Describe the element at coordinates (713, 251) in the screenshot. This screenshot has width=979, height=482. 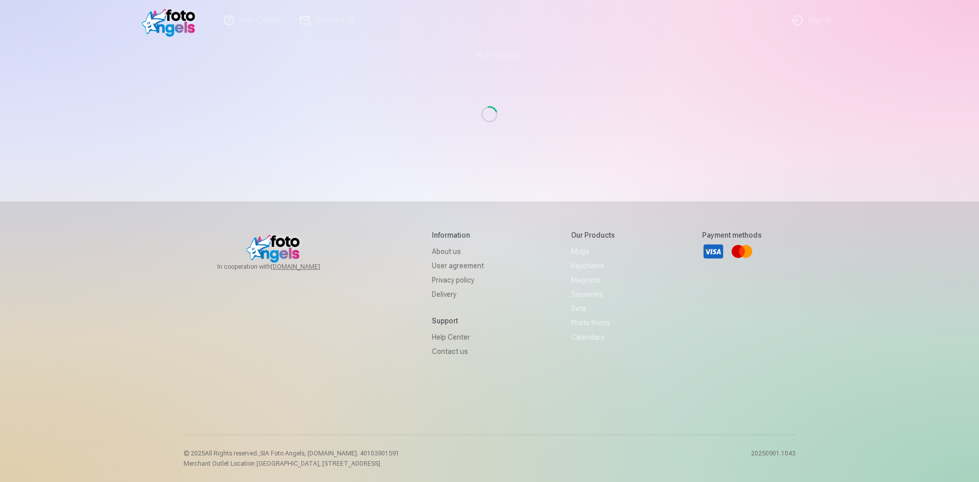
I see `a: Visa` at that location.